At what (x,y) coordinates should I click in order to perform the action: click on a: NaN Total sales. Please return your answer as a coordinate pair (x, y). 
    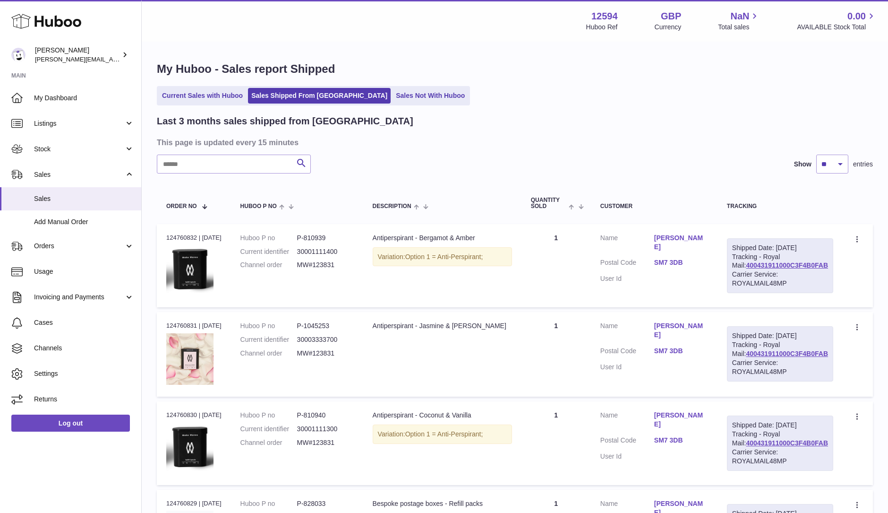
    Looking at the image, I should click on (739, 21).